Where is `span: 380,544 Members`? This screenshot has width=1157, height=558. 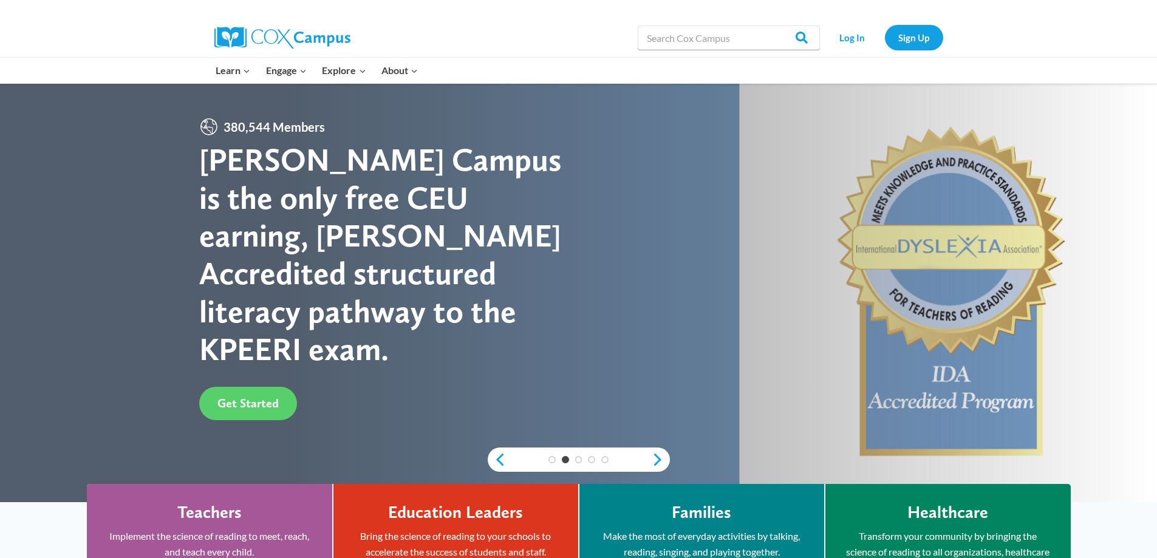
span: 380,544 Members is located at coordinates (274, 127).